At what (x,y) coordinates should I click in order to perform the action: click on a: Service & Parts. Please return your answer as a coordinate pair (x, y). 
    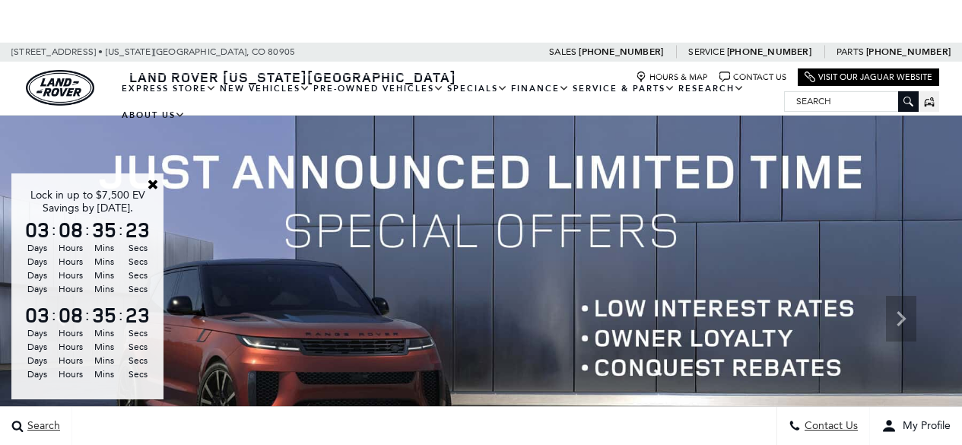
    Looking at the image, I should click on (623, 88).